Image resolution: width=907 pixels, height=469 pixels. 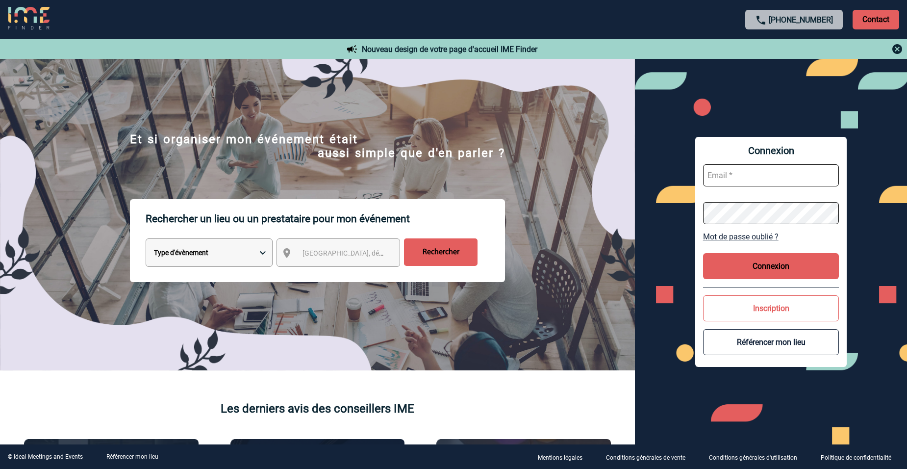 I want to click on p: Politique de confidentialité, so click(x=856, y=457).